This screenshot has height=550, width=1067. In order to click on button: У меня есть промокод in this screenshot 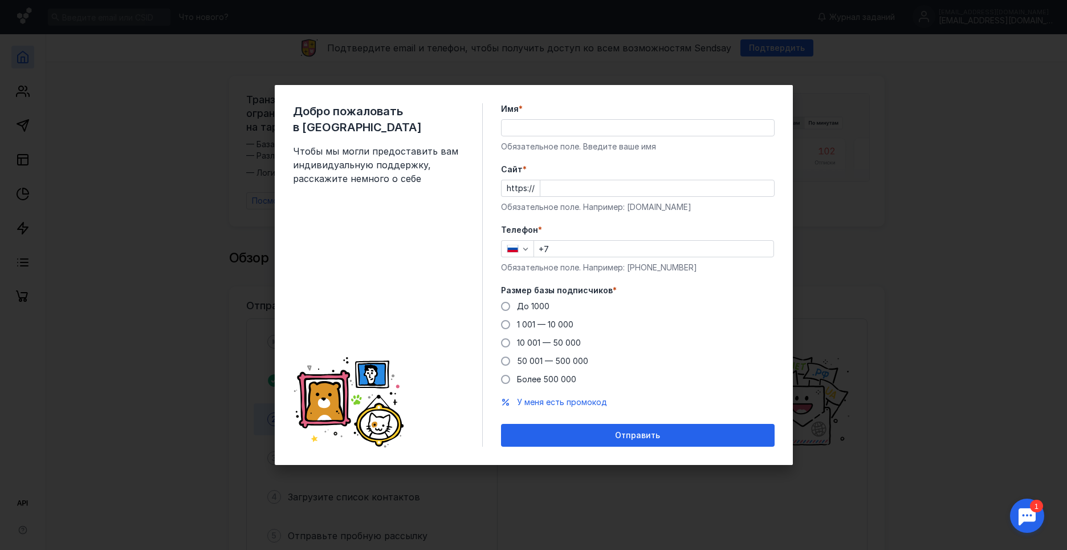, I will do `click(562, 402)`.